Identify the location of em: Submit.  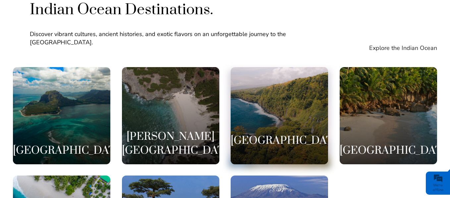
(109, 157).